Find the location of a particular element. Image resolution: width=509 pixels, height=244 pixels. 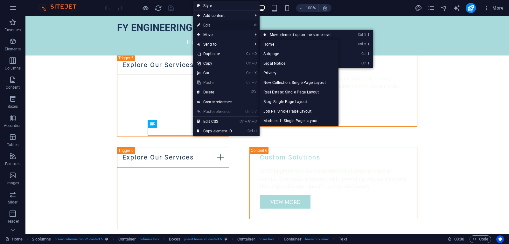

h6: 100% is located at coordinates (311, 8).